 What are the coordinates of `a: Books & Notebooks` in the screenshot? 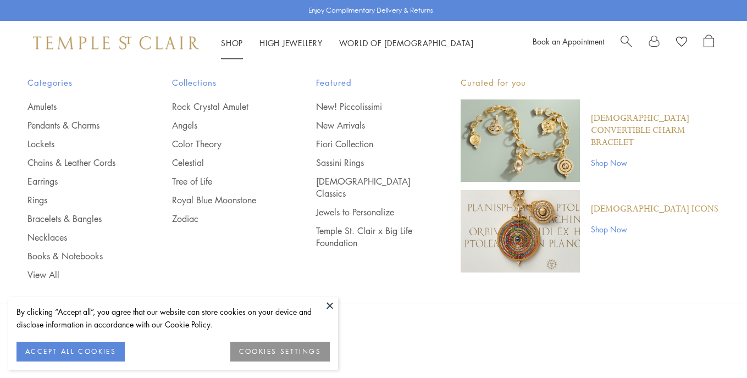 It's located at (78, 256).